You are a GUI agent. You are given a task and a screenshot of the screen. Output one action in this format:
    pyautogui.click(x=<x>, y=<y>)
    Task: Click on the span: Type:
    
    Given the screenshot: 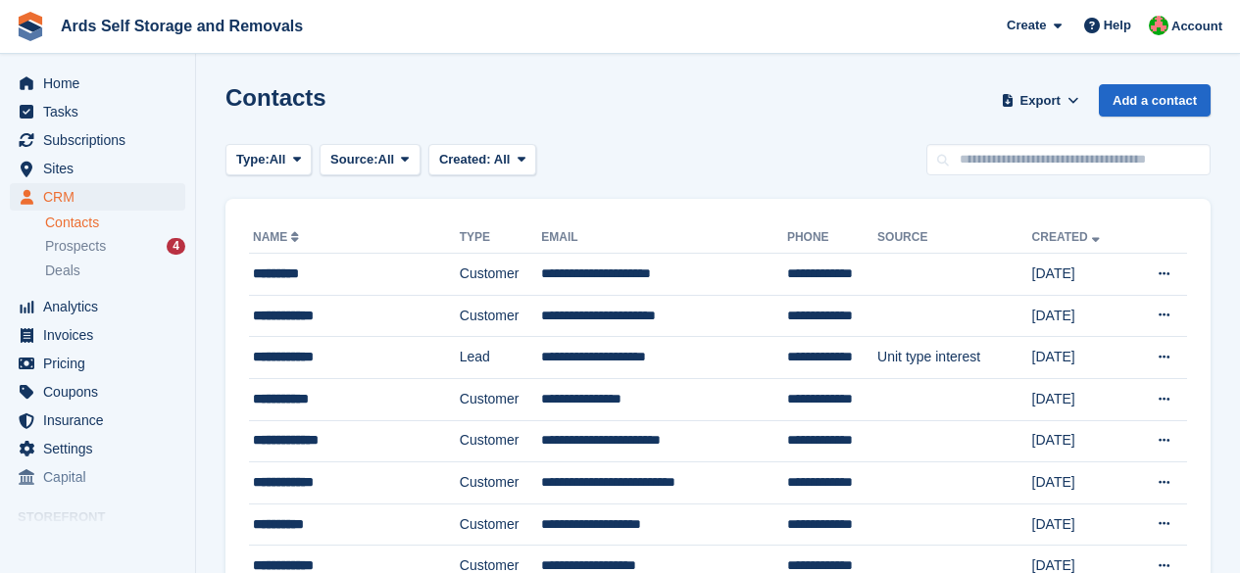 What is the action you would take?
    pyautogui.click(x=253, y=160)
    